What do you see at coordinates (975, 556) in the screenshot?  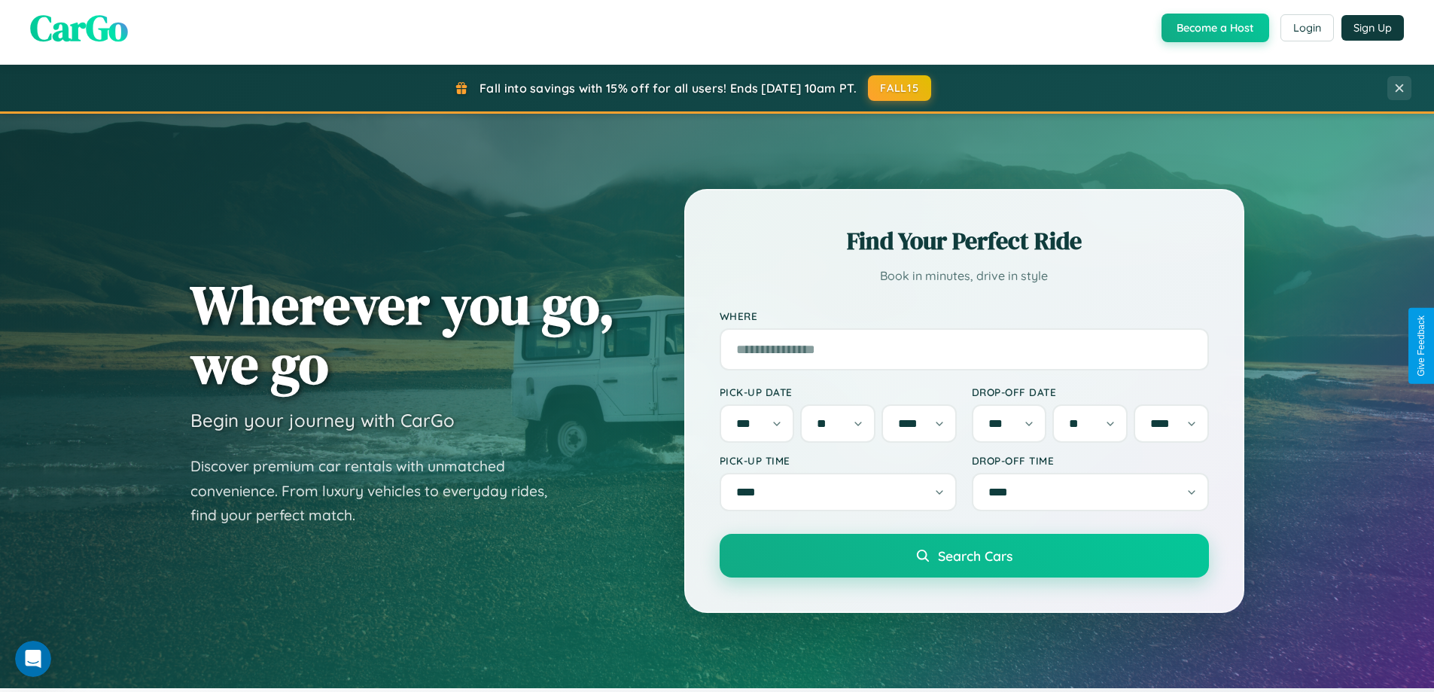 I see `span: Search Cars` at bounding box center [975, 556].